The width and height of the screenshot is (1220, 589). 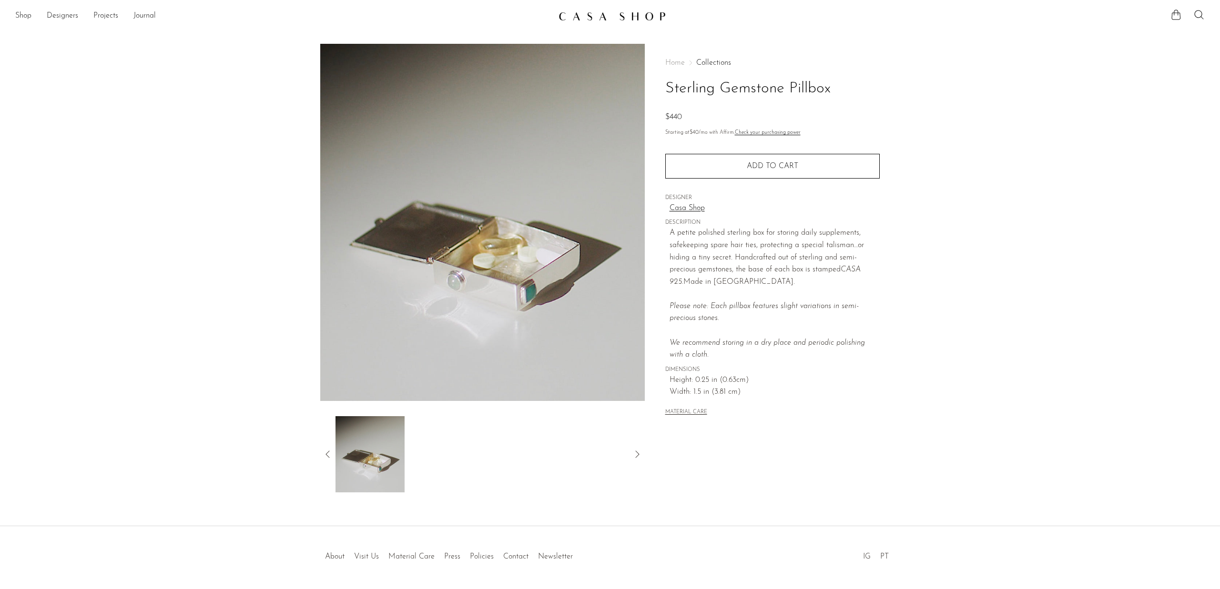 What do you see at coordinates (283, 16) in the screenshot?
I see `nav: Desktop navigation` at bounding box center [283, 16].